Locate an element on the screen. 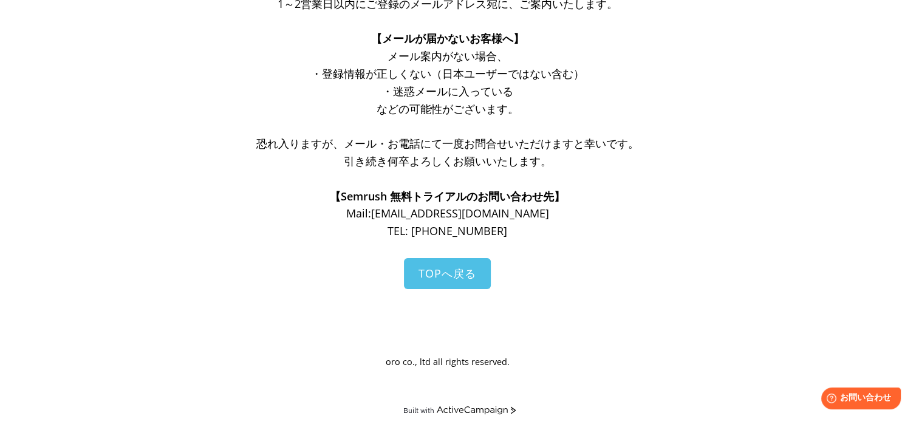 The image size is (919, 430). span: 【メールが届かないお客様へ】 is located at coordinates (448, 38).